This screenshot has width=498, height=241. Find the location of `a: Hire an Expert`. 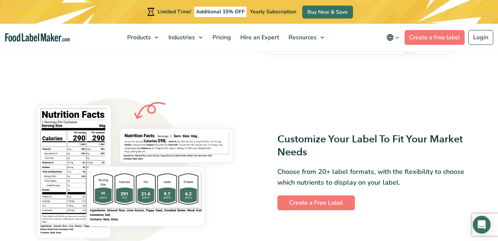

a: Hire an Expert is located at coordinates (259, 37).